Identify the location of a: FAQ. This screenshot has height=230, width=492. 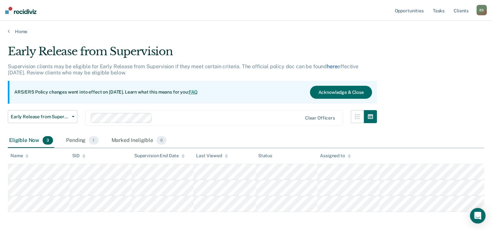
(193, 92).